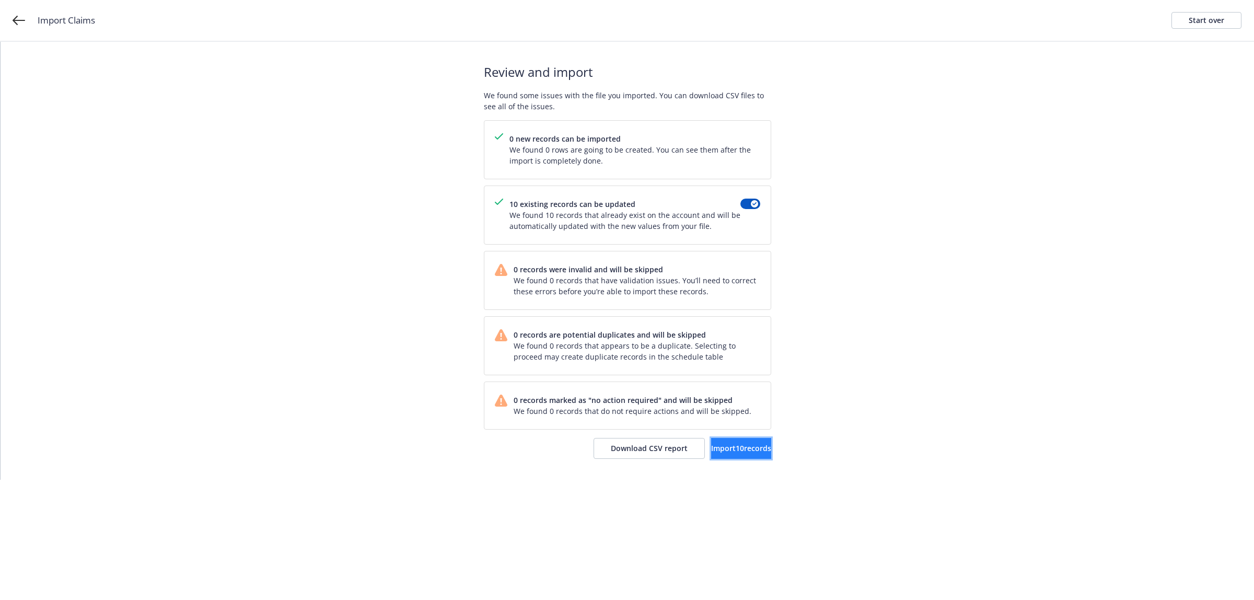 This screenshot has height=600, width=1254. What do you see at coordinates (637, 286) in the screenshot?
I see `span: We found 0 records that have validation issues. You’ll need to correct these errors before you’re...` at bounding box center [637, 286].